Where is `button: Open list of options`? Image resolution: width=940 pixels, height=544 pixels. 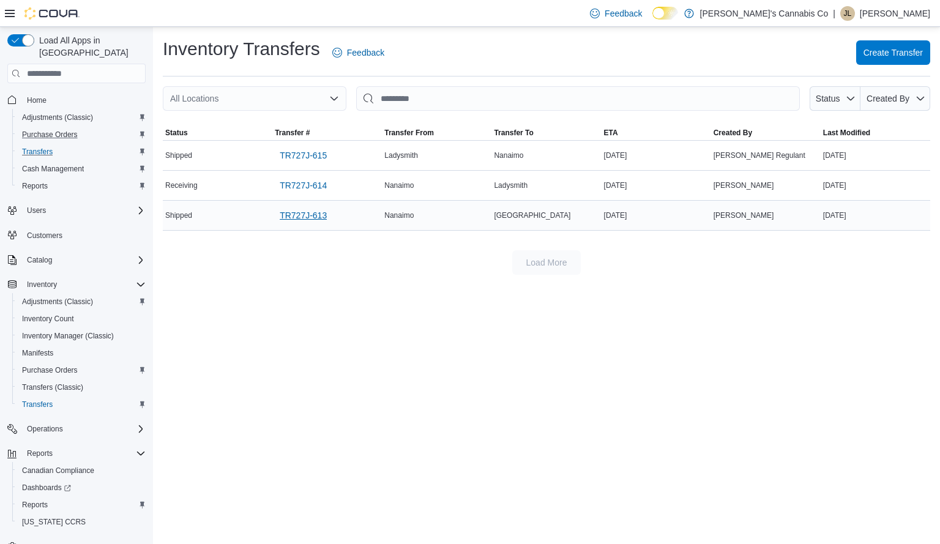
button: Open list of options is located at coordinates (334, 99).